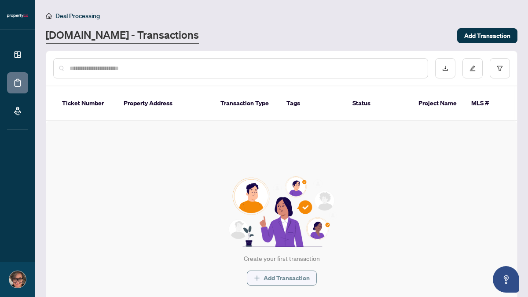 Image resolution: width=528 pixels, height=297 pixels. I want to click on span: home, so click(49, 16).